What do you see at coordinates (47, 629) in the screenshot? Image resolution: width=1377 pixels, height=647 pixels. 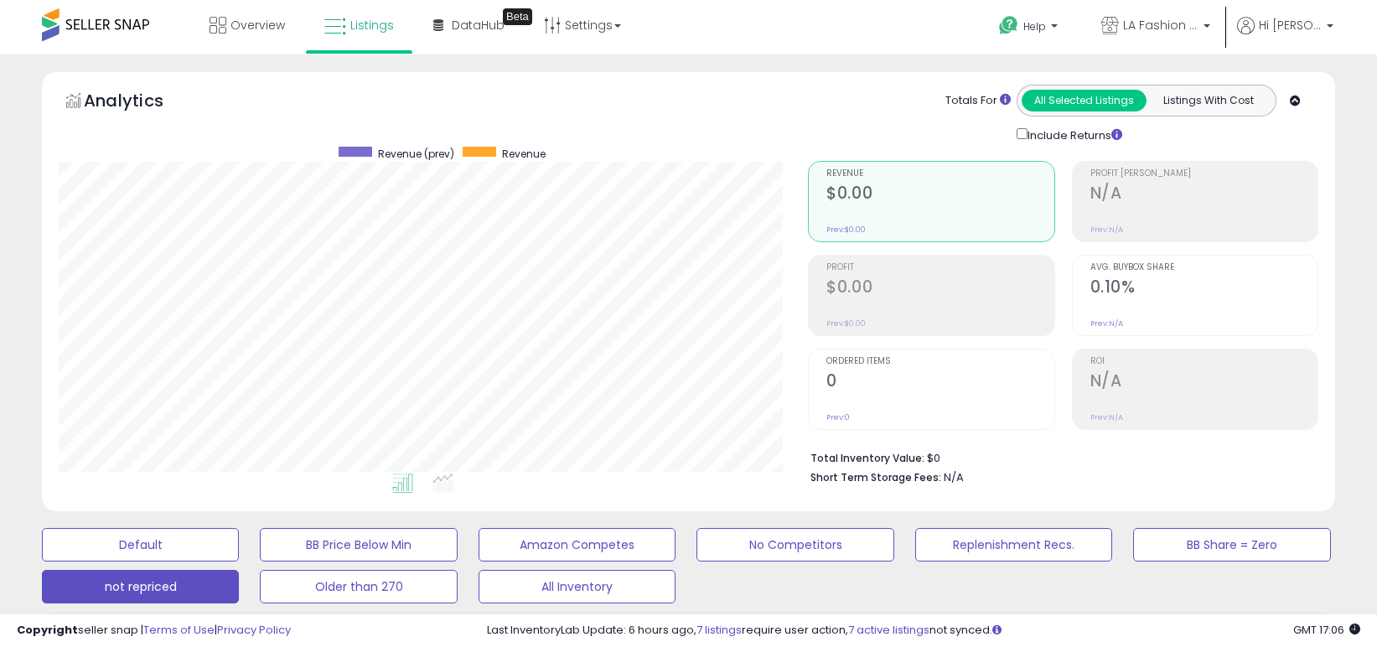 I see `strong: Copyright` at bounding box center [47, 629].